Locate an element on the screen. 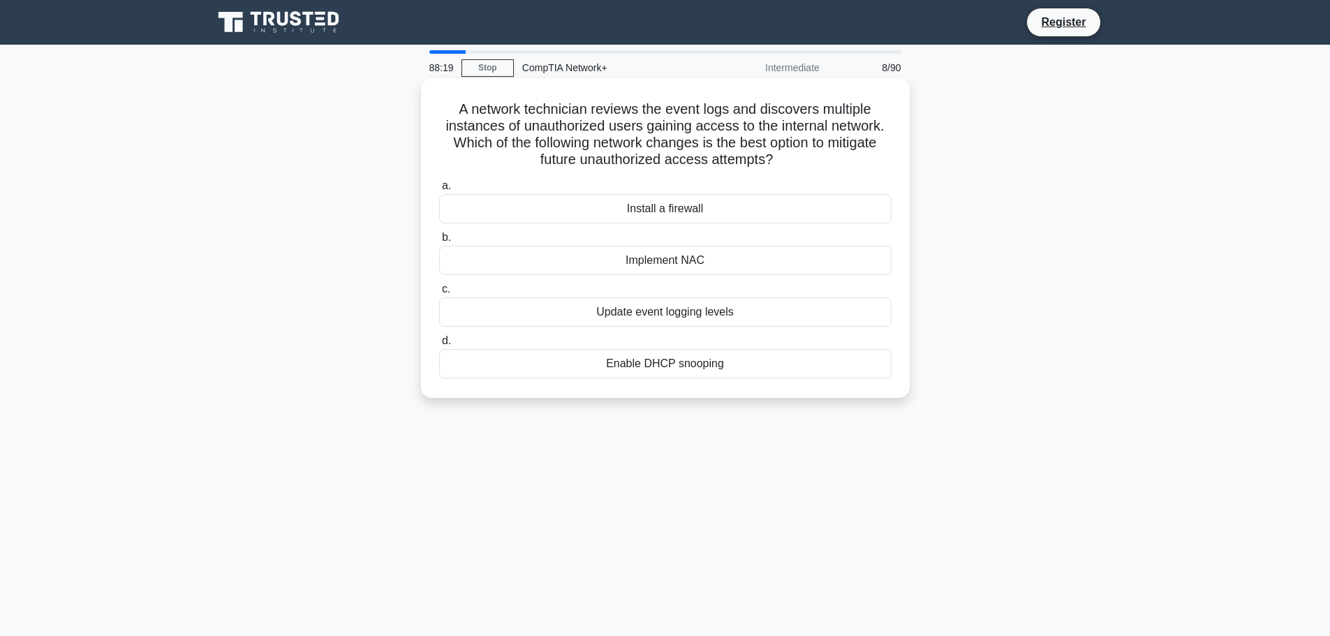 The image size is (1330, 636). a: Stop is located at coordinates (487, 68).